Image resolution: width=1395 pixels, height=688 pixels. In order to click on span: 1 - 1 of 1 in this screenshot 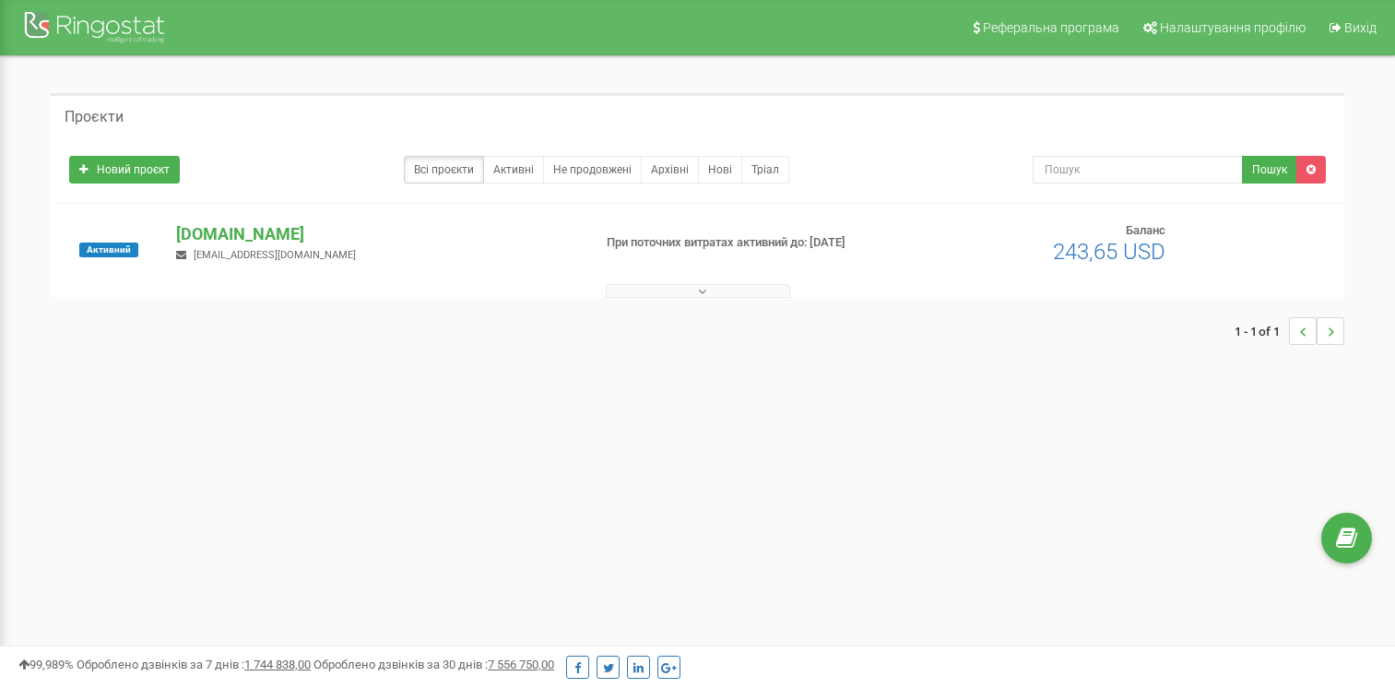, I will do `click(1261, 331)`.